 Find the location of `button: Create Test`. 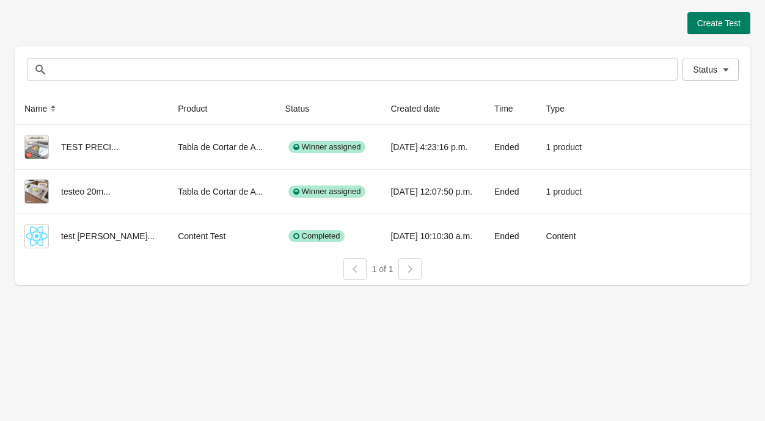

button: Create Test is located at coordinates (718, 23).